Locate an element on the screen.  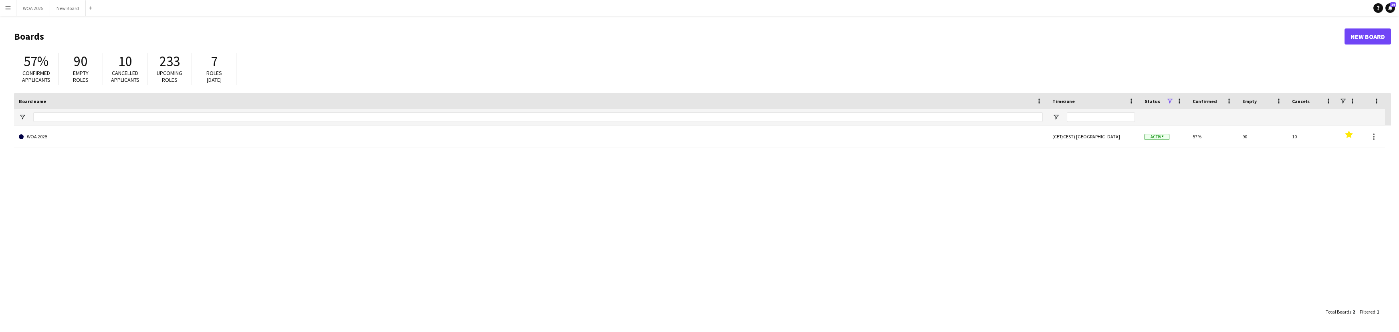
div: 10 is located at coordinates (1312, 136).